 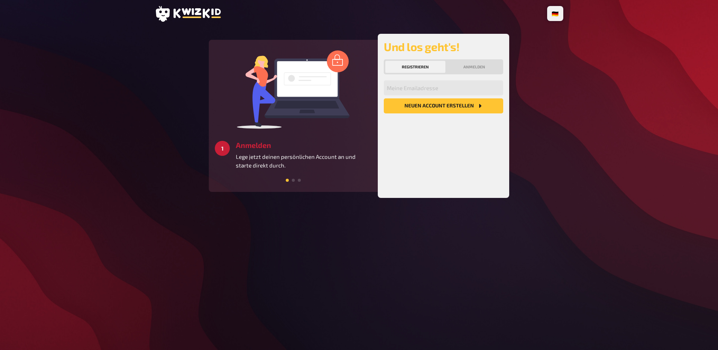 What do you see at coordinates (293, 89) in the screenshot?
I see `img: log in` at bounding box center [293, 89].